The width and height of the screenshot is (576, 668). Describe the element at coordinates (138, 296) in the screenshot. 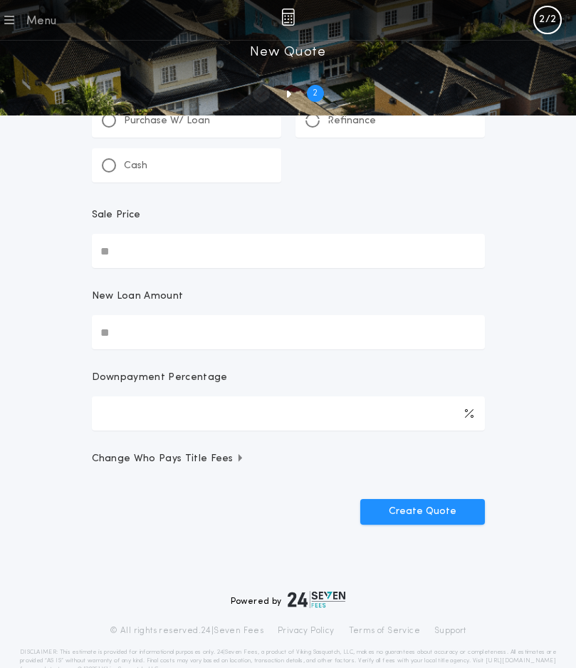

I see `p: New Loan Amount` at that location.